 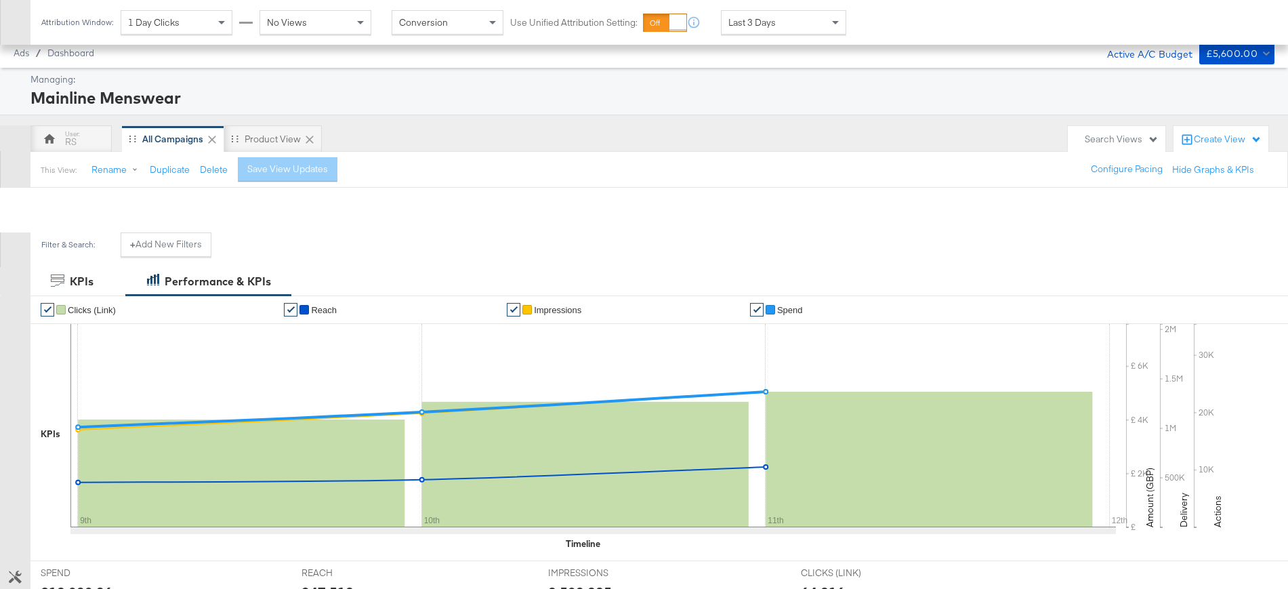 What do you see at coordinates (70, 53) in the screenshot?
I see `span: Dashboard` at bounding box center [70, 53].